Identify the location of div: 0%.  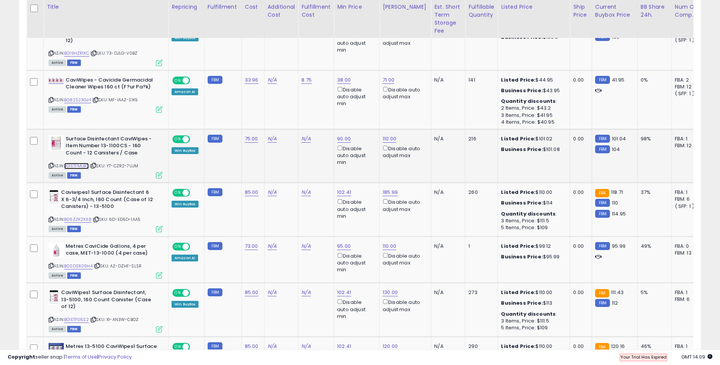
(653, 80).